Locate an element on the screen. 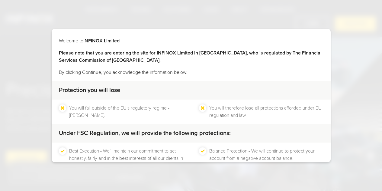 The height and width of the screenshot is (191, 382). p: Welcome to is located at coordinates (191, 41).